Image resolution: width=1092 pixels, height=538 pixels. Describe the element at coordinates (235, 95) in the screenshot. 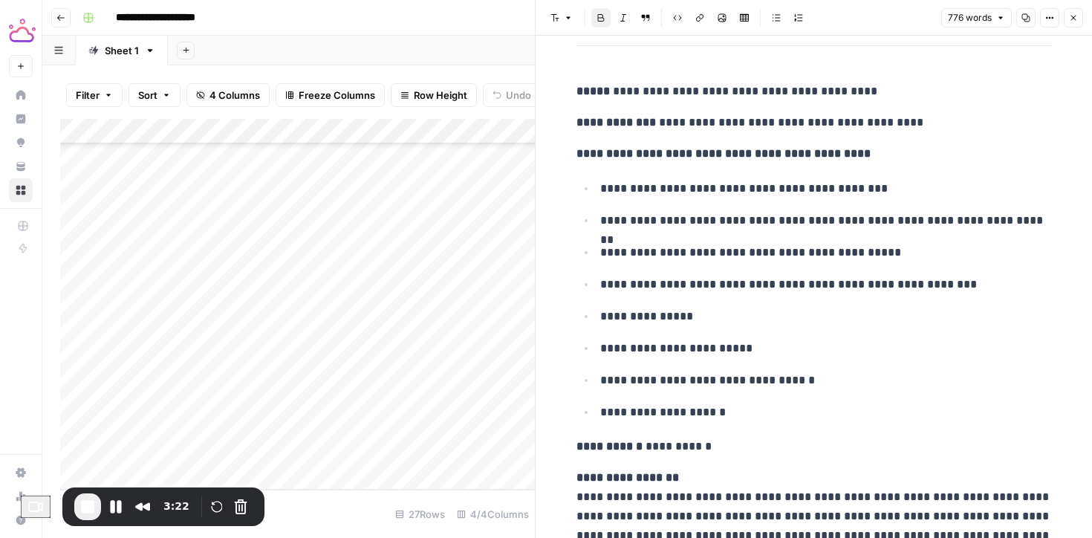

I see `span: 4 Columns` at that location.